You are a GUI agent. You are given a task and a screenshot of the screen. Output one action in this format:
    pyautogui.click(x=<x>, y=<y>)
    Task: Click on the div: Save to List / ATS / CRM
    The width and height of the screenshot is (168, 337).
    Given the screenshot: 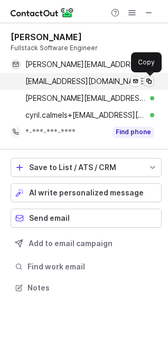 What is the action you would take?
    pyautogui.click(x=86, y=168)
    